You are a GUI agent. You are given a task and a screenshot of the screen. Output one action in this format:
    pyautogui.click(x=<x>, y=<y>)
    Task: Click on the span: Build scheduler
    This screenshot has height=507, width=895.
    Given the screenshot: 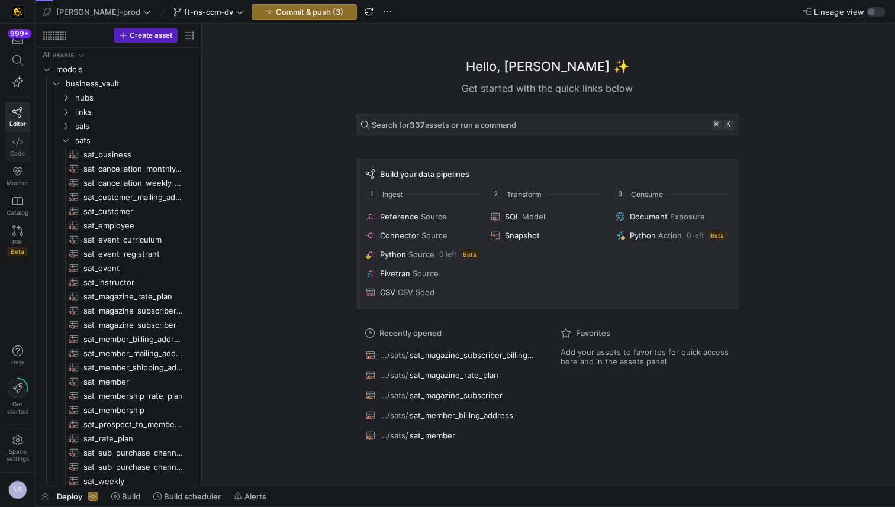 What is the action you would take?
    pyautogui.click(x=192, y=497)
    